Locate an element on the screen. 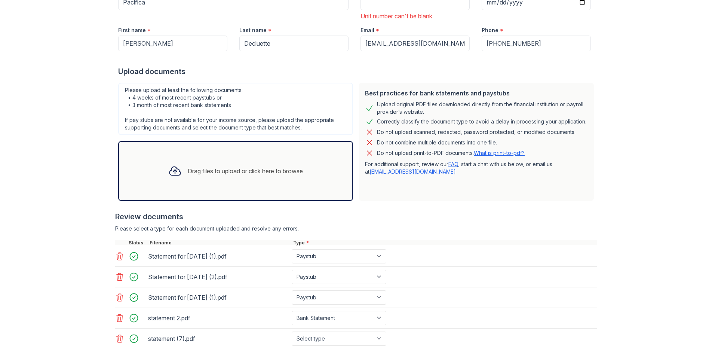  div: Do not upload scanned, redacted, password protected, or modified documents. is located at coordinates (476, 132).